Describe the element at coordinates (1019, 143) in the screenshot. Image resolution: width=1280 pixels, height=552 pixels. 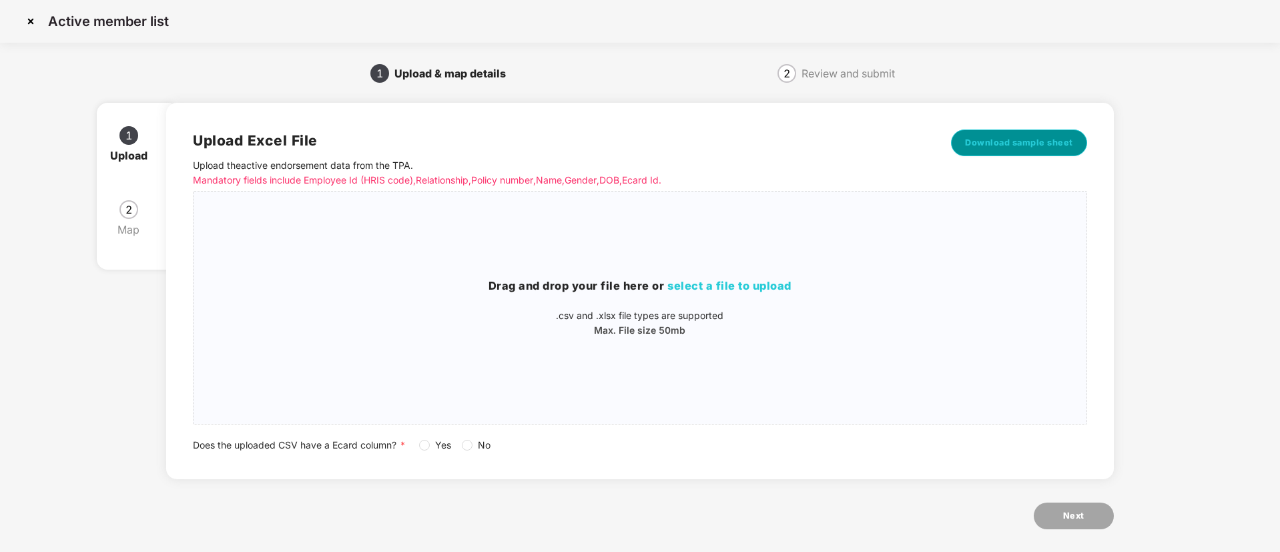
I see `span: Download sample sheet` at that location.